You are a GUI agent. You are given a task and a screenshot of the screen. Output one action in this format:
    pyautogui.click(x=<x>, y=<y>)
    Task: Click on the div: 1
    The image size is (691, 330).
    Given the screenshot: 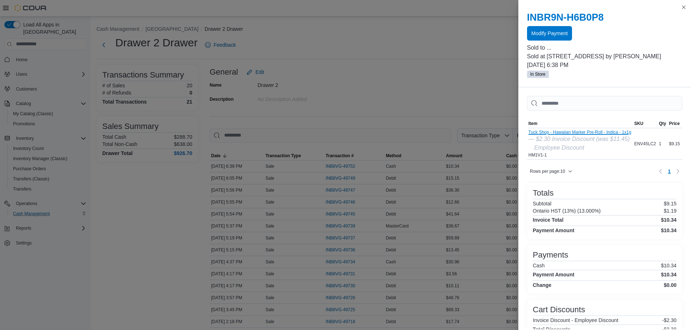 What is the action you would take?
    pyautogui.click(x=662, y=144)
    